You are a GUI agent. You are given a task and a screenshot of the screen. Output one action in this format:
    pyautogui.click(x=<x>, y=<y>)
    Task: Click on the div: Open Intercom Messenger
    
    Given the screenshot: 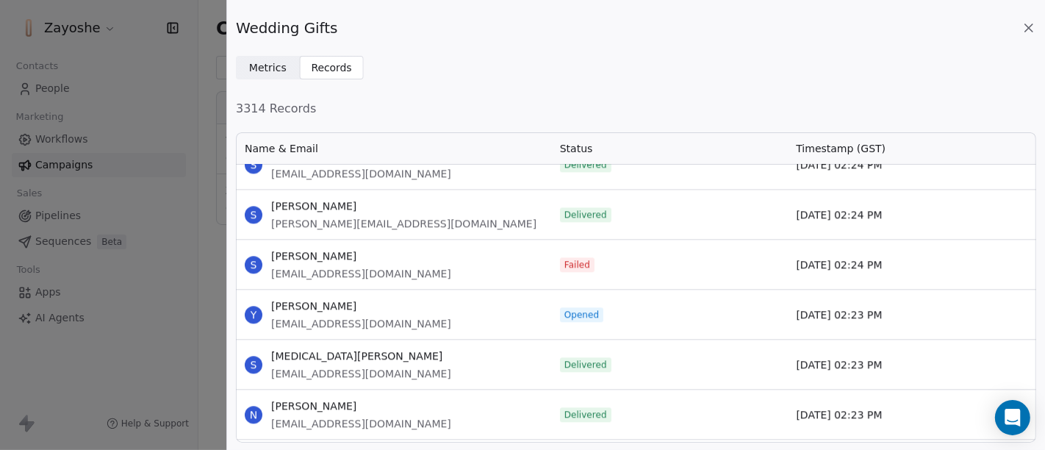 What is the action you would take?
    pyautogui.click(x=1013, y=417)
    